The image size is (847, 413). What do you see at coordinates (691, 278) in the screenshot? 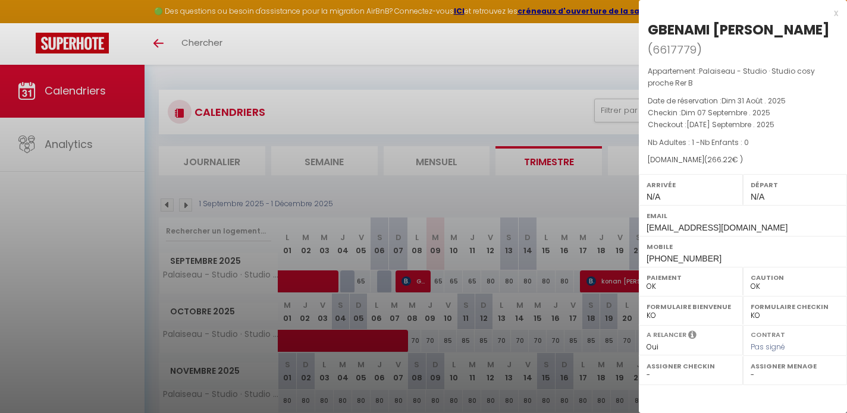
I see `label: Paiement` at bounding box center [691, 278].